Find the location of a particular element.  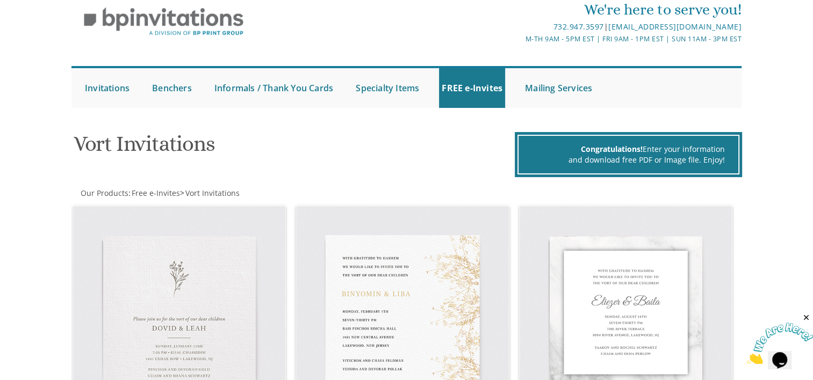

a: Specialty Items is located at coordinates (387, 88).